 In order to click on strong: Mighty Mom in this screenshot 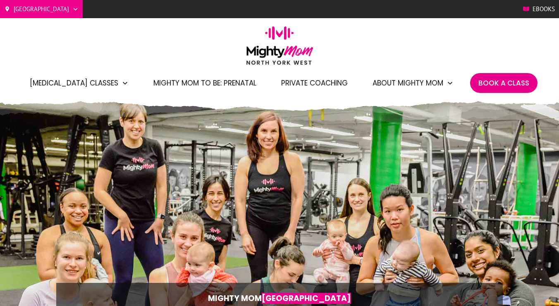, I will do `click(280, 299)`.